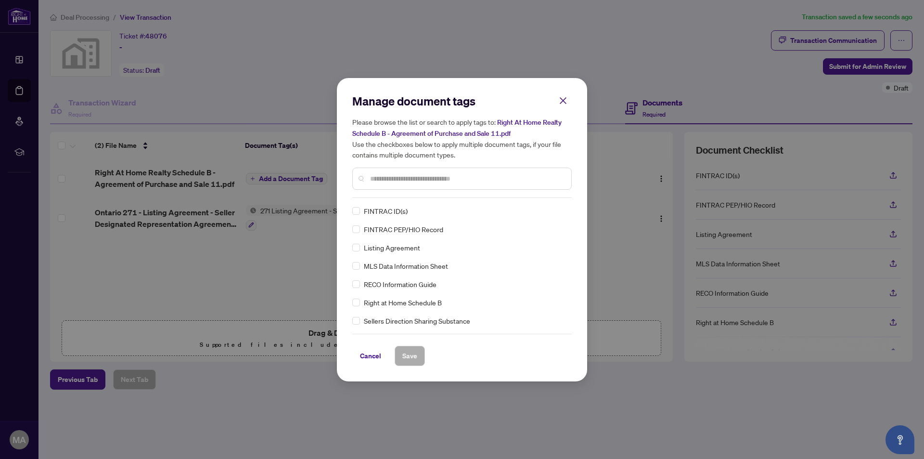 Image resolution: width=924 pixels, height=459 pixels. Describe the element at coordinates (409, 356) in the screenshot. I see `button: Save` at that location.